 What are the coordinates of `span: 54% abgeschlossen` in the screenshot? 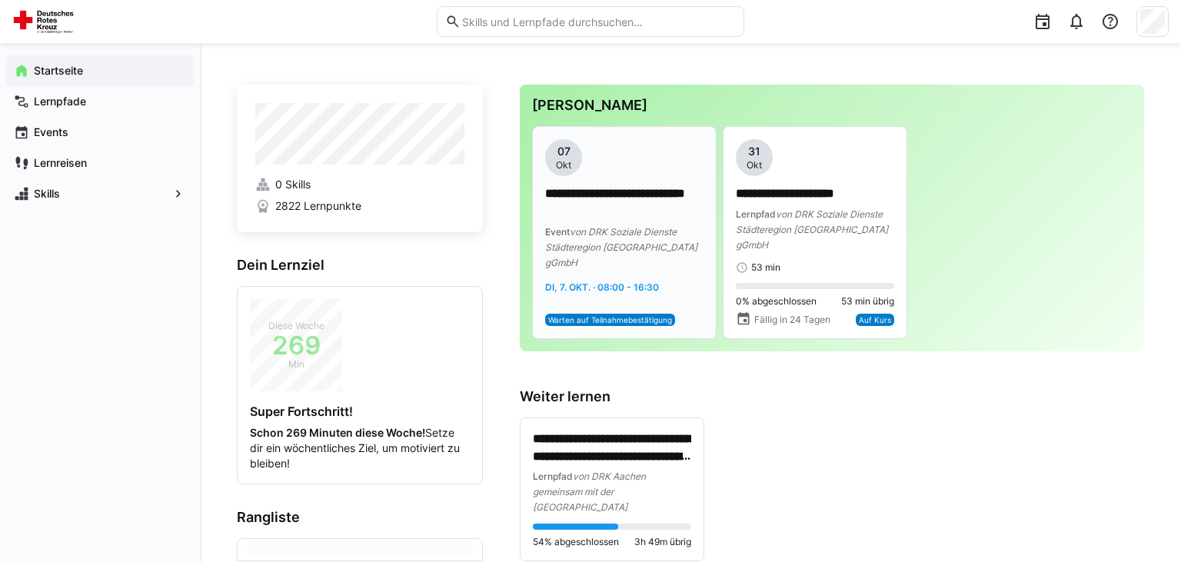 It's located at (576, 542).